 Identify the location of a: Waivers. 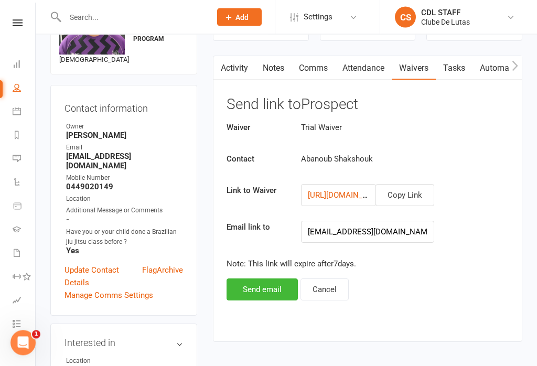
(414, 69).